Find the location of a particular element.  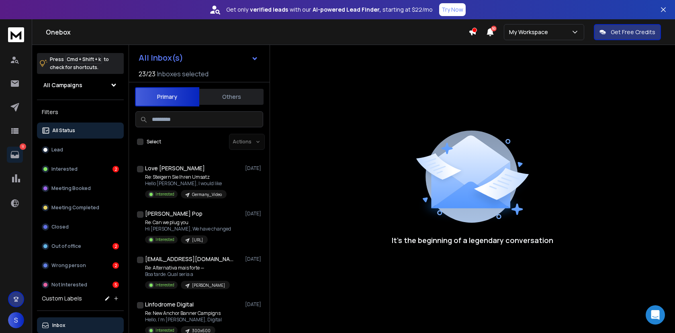

p: 11 is located at coordinates (23, 147).